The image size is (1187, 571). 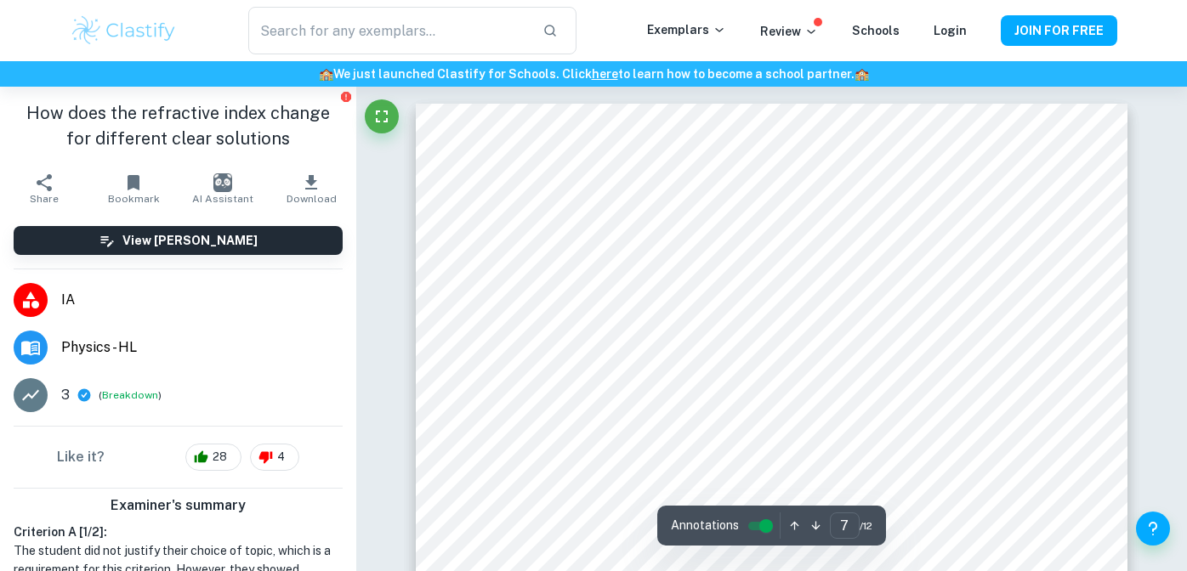 What do you see at coordinates (201, 348) in the screenshot?
I see `span: Physics - HL` at bounding box center [201, 348].